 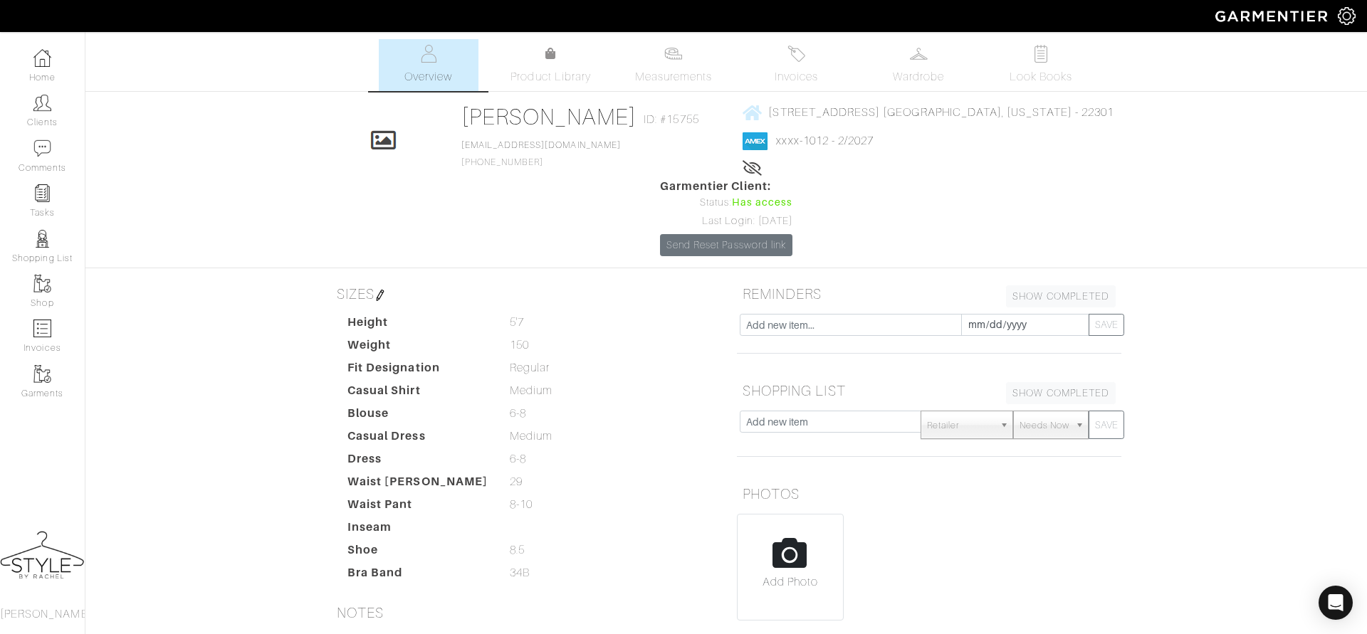 I want to click on dt: Shoe, so click(x=418, y=553).